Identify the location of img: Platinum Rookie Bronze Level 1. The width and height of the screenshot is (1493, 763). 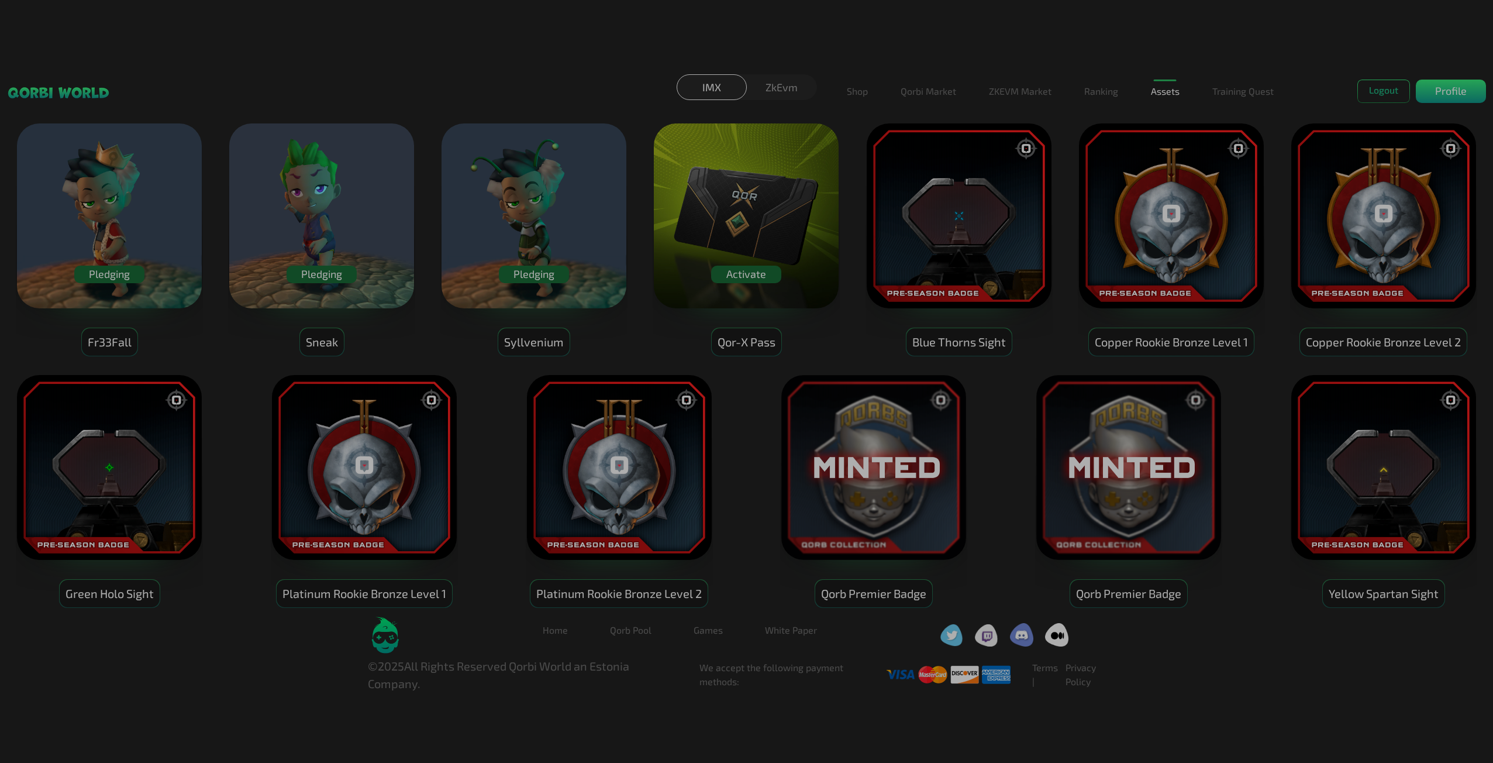
(364, 467).